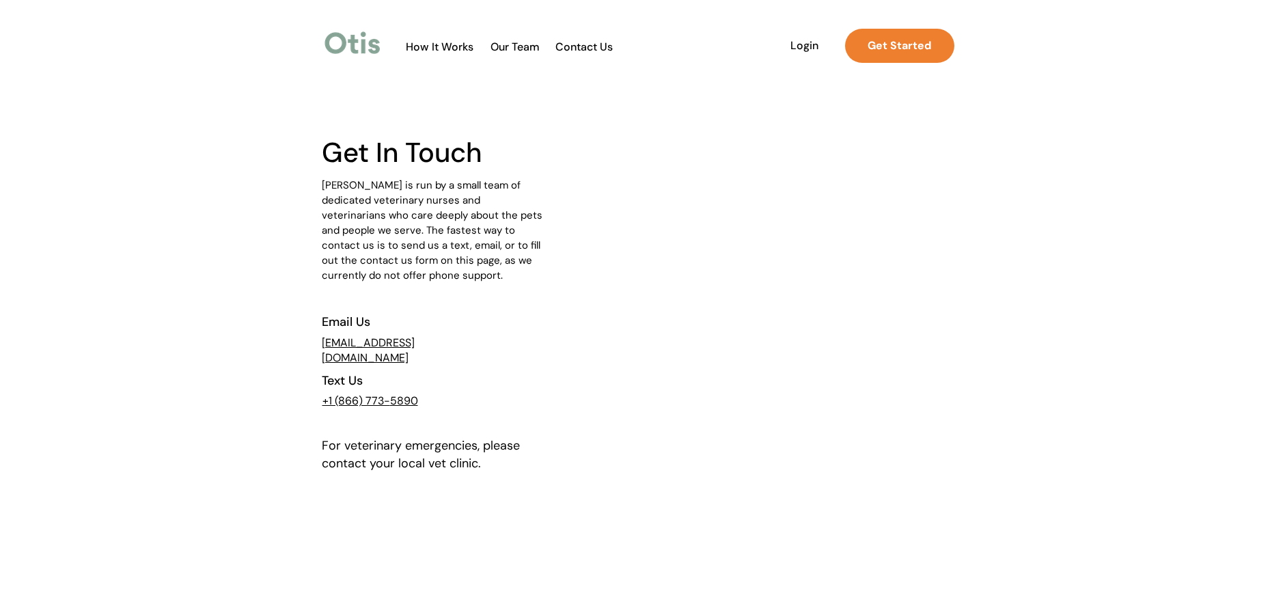 This screenshot has height=604, width=1285. Describe the element at coordinates (899, 45) in the screenshot. I see `strong: Get Started` at that location.